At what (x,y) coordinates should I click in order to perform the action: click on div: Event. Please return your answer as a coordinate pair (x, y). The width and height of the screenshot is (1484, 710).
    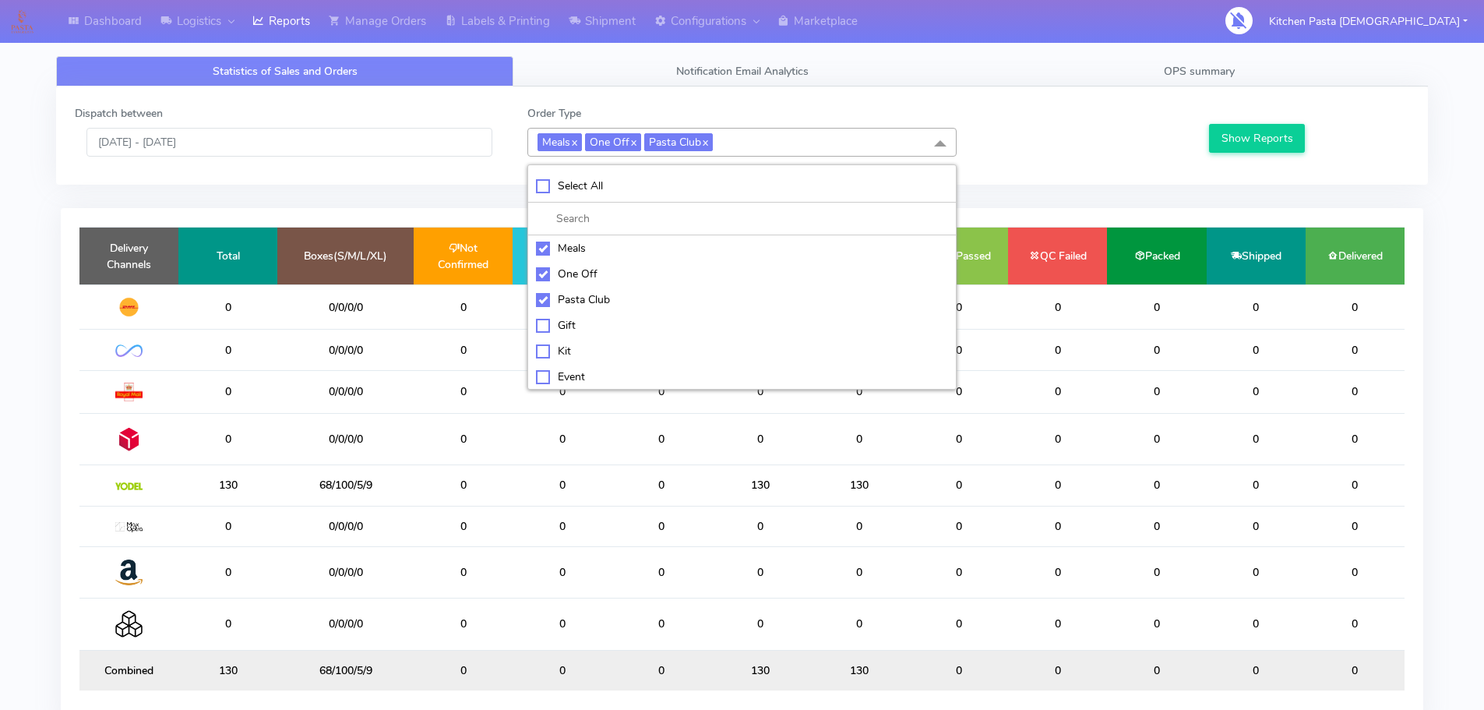
    Looking at the image, I should click on (741, 376).